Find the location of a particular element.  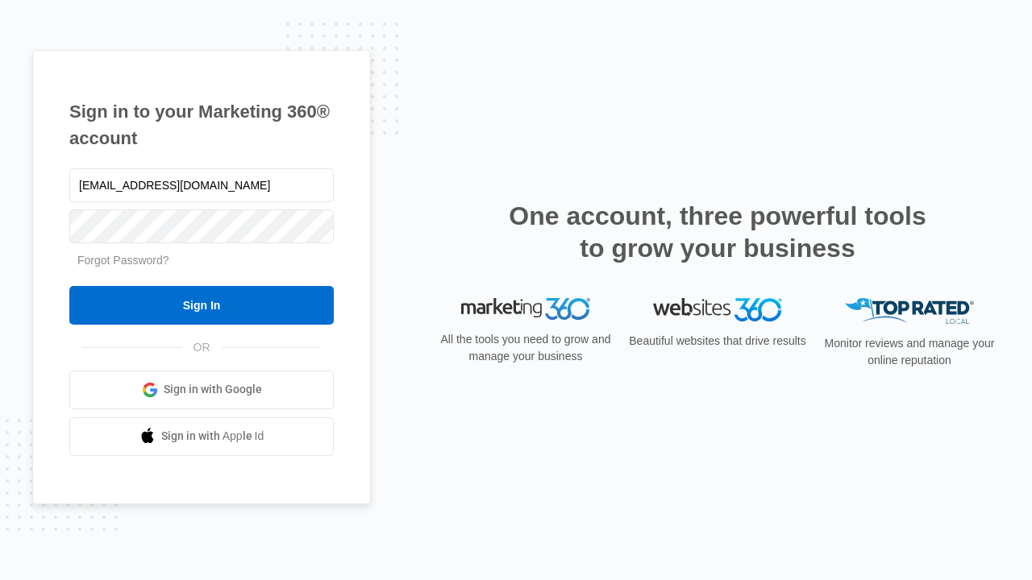

img: Websites 360 is located at coordinates (717, 310).